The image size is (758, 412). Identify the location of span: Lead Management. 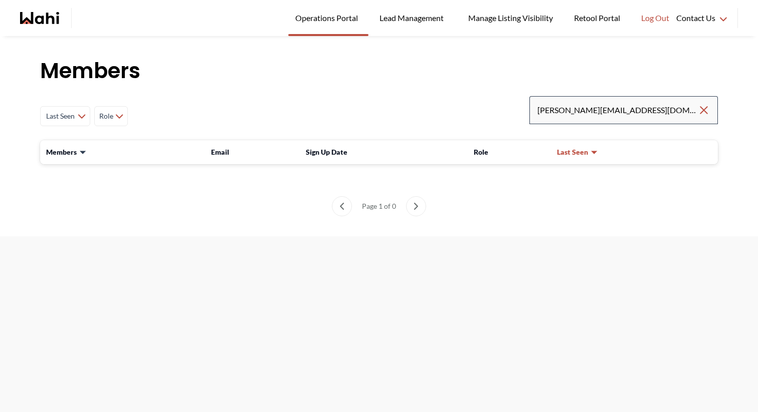
(413, 18).